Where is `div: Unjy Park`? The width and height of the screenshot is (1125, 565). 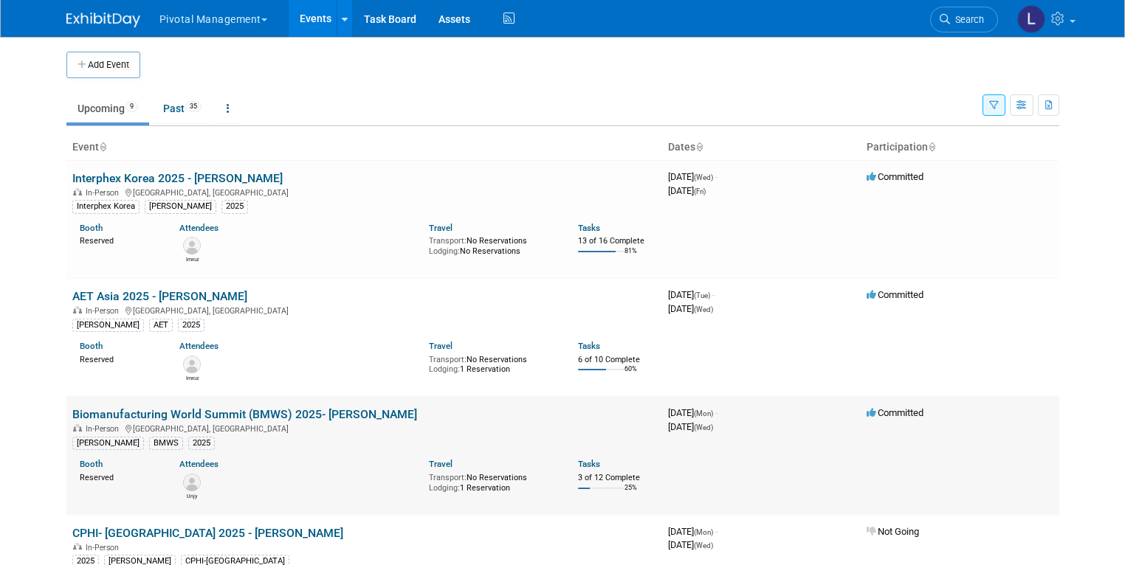
div: Unjy Park is located at coordinates (192, 496).